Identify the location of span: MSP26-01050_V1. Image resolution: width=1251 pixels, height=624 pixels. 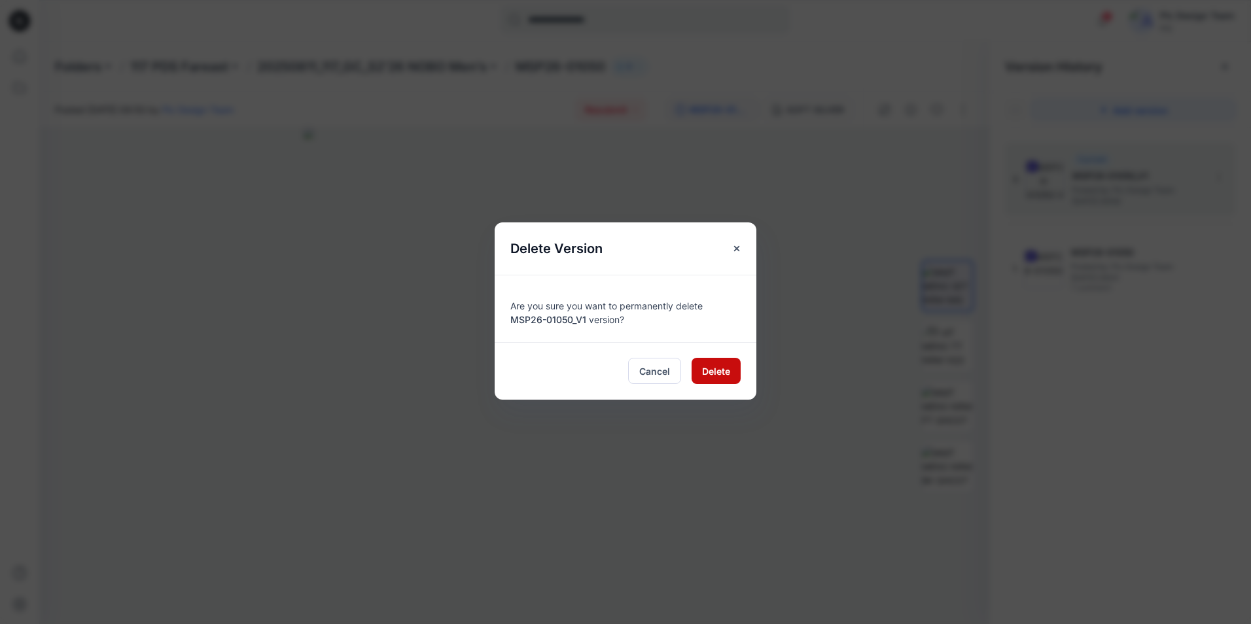
(548, 319).